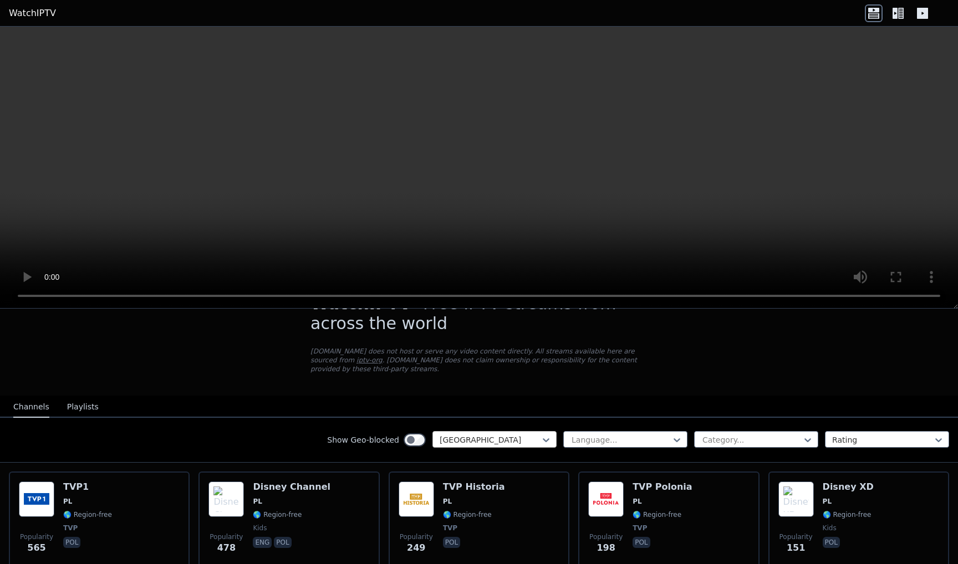 This screenshot has width=958, height=564. Describe the element at coordinates (416, 548) in the screenshot. I see `span: 249` at that location.